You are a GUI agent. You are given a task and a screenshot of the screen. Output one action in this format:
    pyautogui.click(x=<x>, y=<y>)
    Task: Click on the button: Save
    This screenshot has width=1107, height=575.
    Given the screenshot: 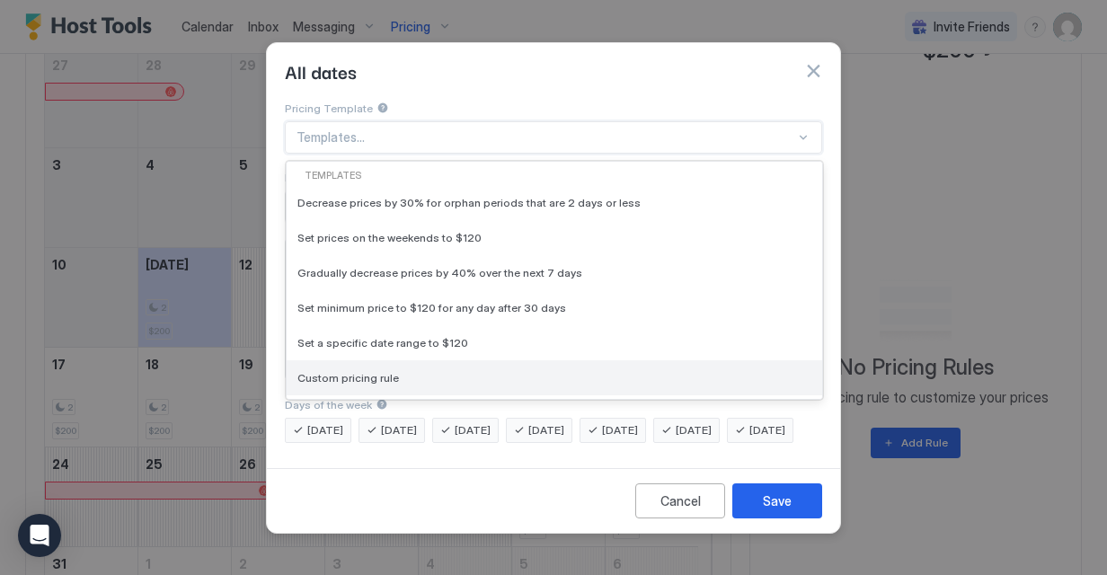 What is the action you would take?
    pyautogui.click(x=777, y=501)
    